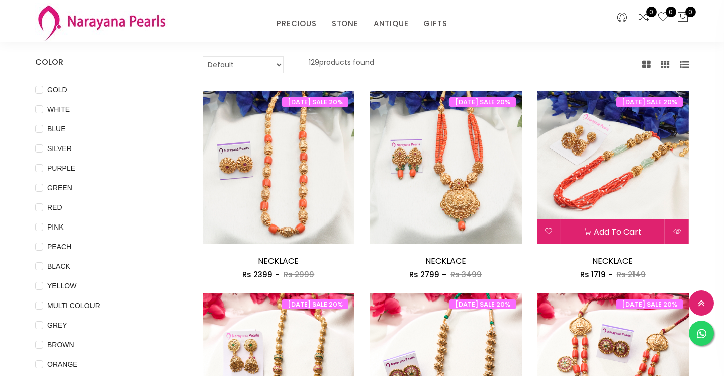  I want to click on span: MULTI COLOUR, so click(73, 305).